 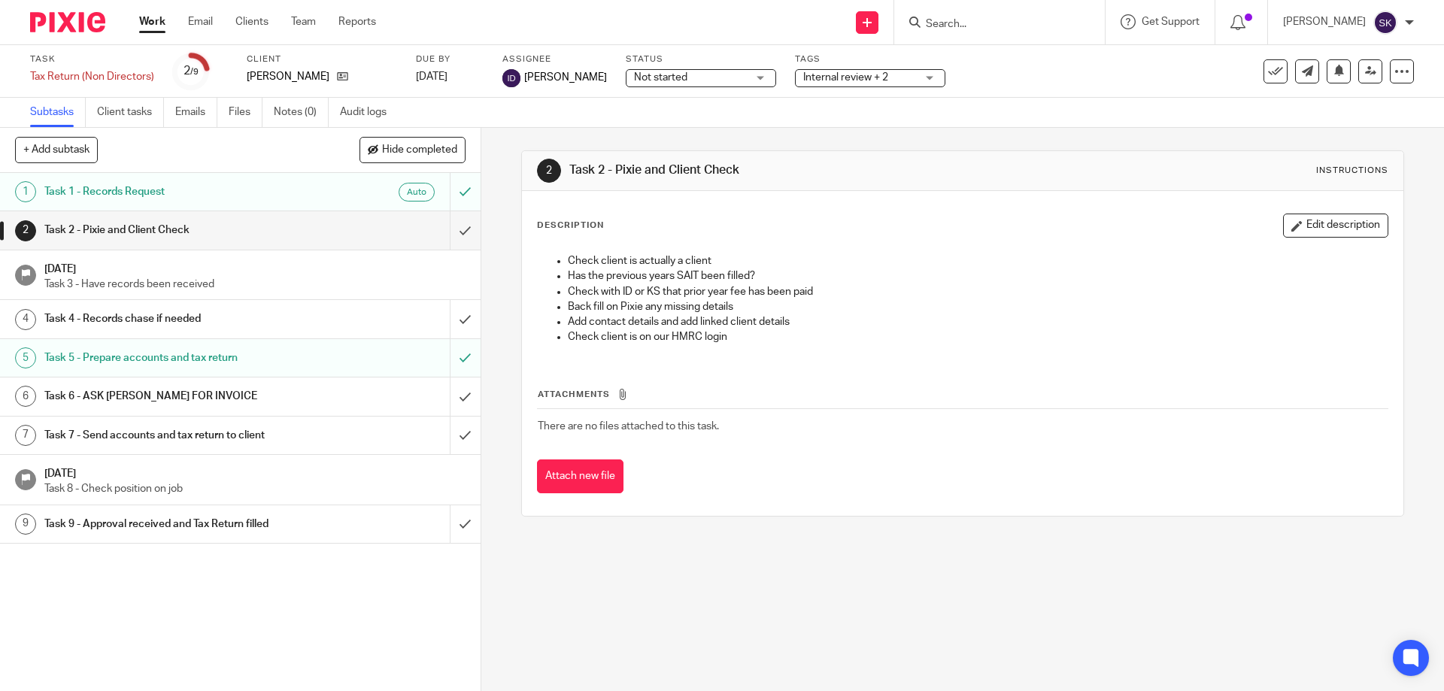 What do you see at coordinates (68, 22) in the screenshot?
I see `img: Pixie` at bounding box center [68, 22].